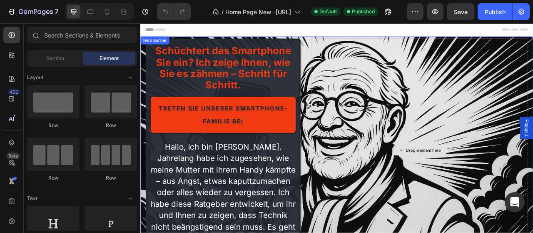  Describe the element at coordinates (105, 57) in the screenshot. I see `span: Schüchtert das Smartphone Sie ein? Ich zeige Ihnen, wie Sie es zähmen – Schritt für Schritt.` at that location.